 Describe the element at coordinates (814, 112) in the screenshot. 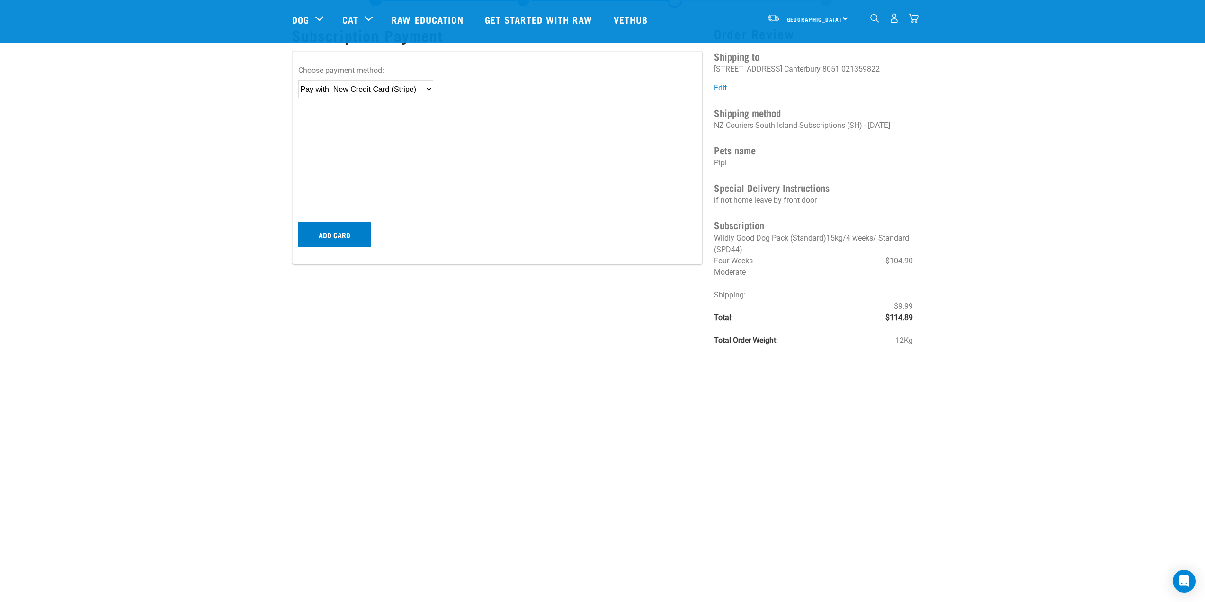

I see `h4: Shipping method` at that location.